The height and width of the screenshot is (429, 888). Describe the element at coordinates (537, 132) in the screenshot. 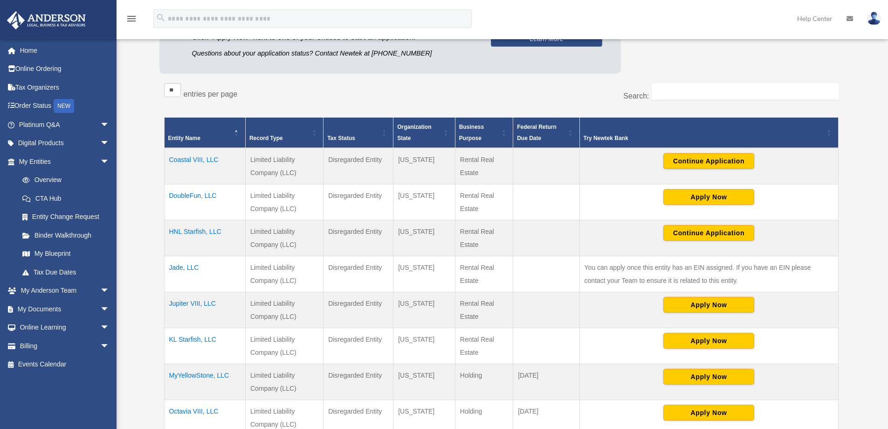

I see `span: Federal Return Due Date` at that location.